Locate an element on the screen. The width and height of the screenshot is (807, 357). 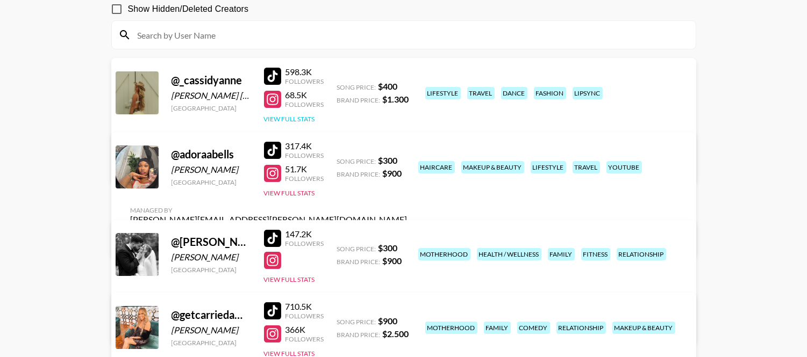
strong: $ 2.500 is located at coordinates (396, 334).